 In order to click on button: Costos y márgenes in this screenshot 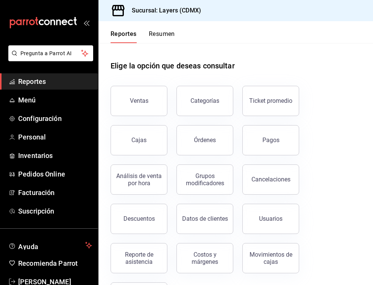, I will do `click(205, 259)`.